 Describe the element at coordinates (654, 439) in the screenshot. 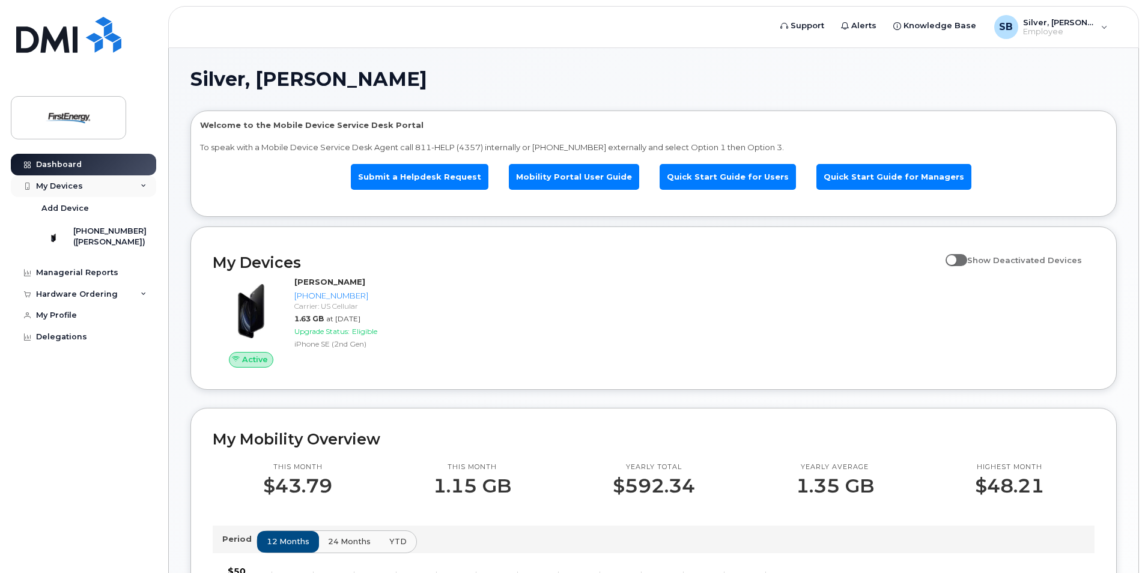

I see `h2: My Mobility Overview` at that location.